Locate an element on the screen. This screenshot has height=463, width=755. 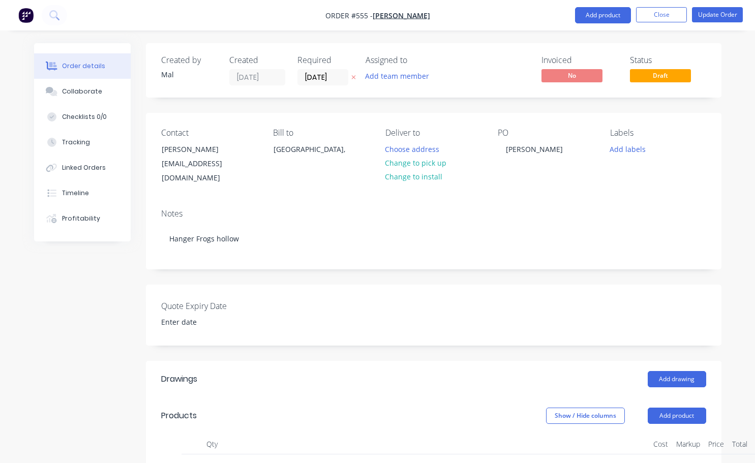
div: Tracking is located at coordinates (76, 142).